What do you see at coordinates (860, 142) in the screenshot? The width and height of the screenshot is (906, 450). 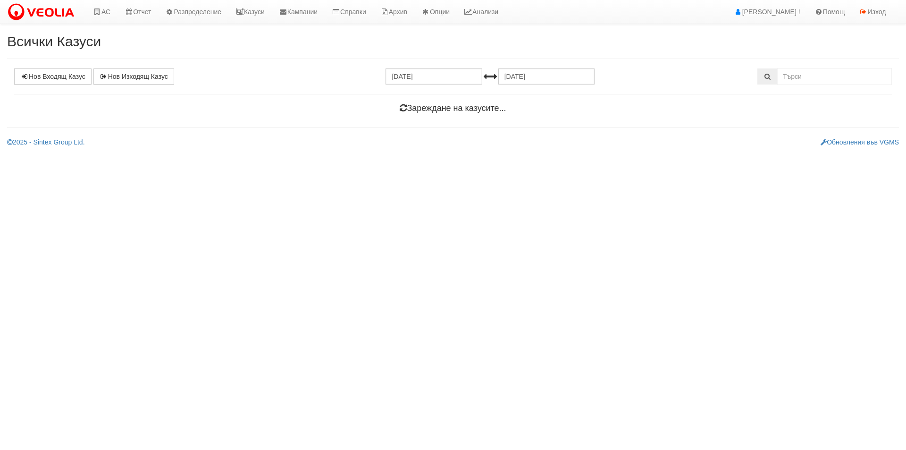 I see `a: Обновления във VGMS` at bounding box center [860, 142].